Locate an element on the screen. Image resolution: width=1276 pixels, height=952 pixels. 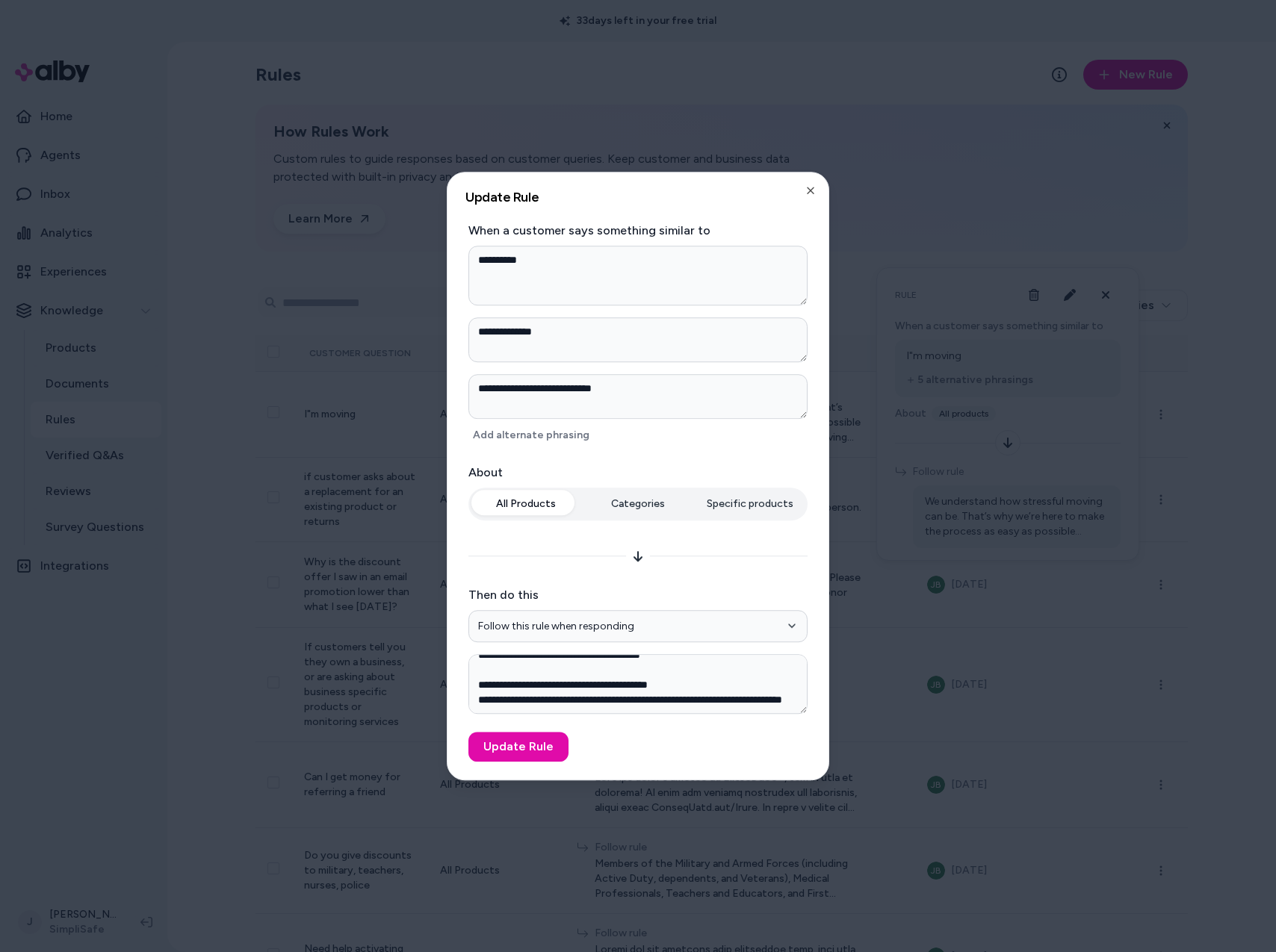
label: When a customer says something similar to is located at coordinates (638, 230).